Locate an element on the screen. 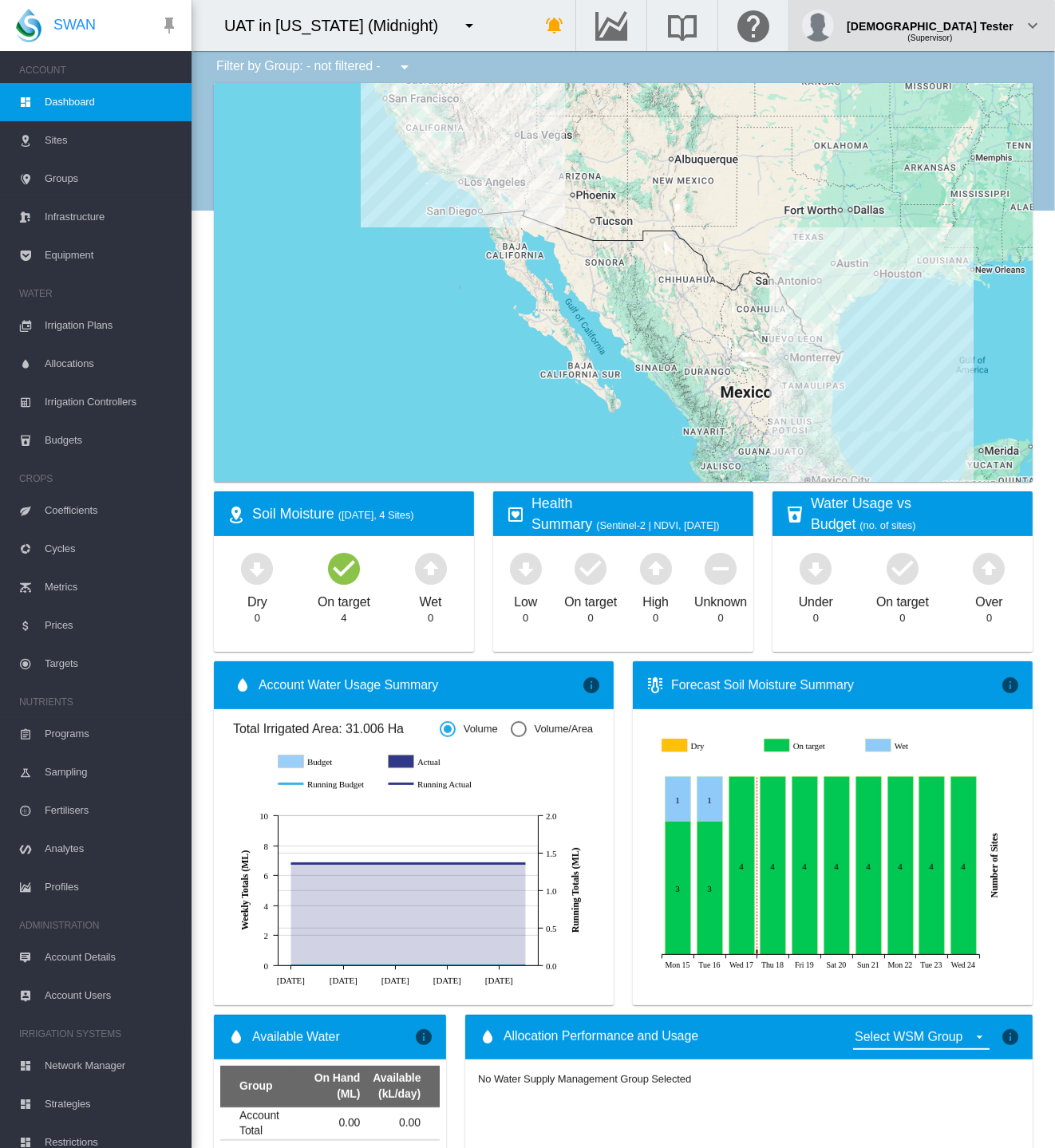 The width and height of the screenshot is (1055, 1148). div: No Water Supply Management Group Selected is located at coordinates (584, 1079).